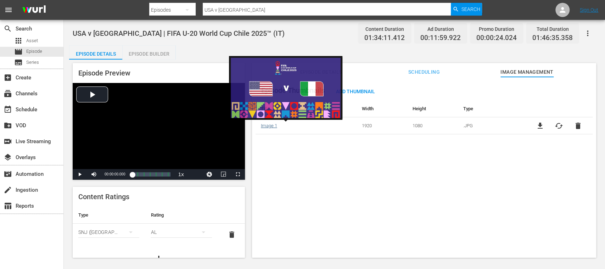  I want to click on span: Ingestion, so click(8, 190).